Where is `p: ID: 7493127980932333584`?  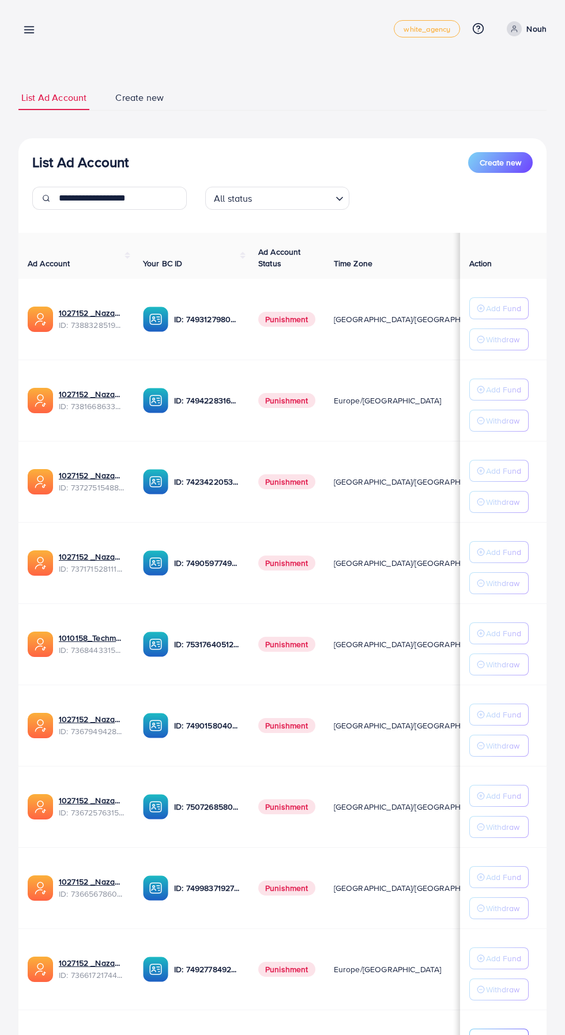
p: ID: 7493127980932333584 is located at coordinates (207, 319).